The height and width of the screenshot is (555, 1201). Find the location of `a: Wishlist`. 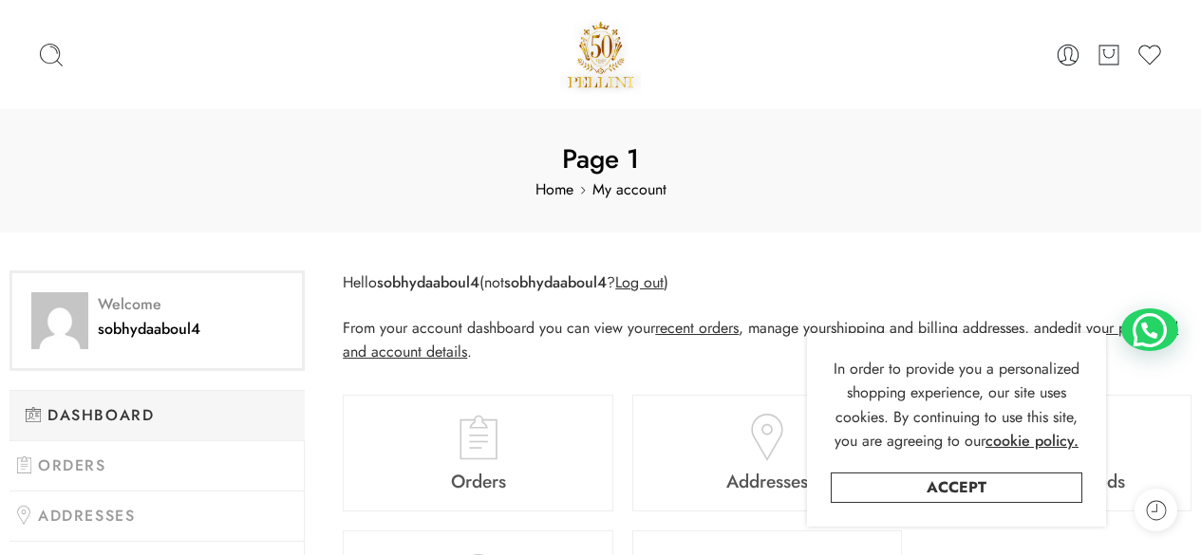

a: Wishlist is located at coordinates (1149, 55).